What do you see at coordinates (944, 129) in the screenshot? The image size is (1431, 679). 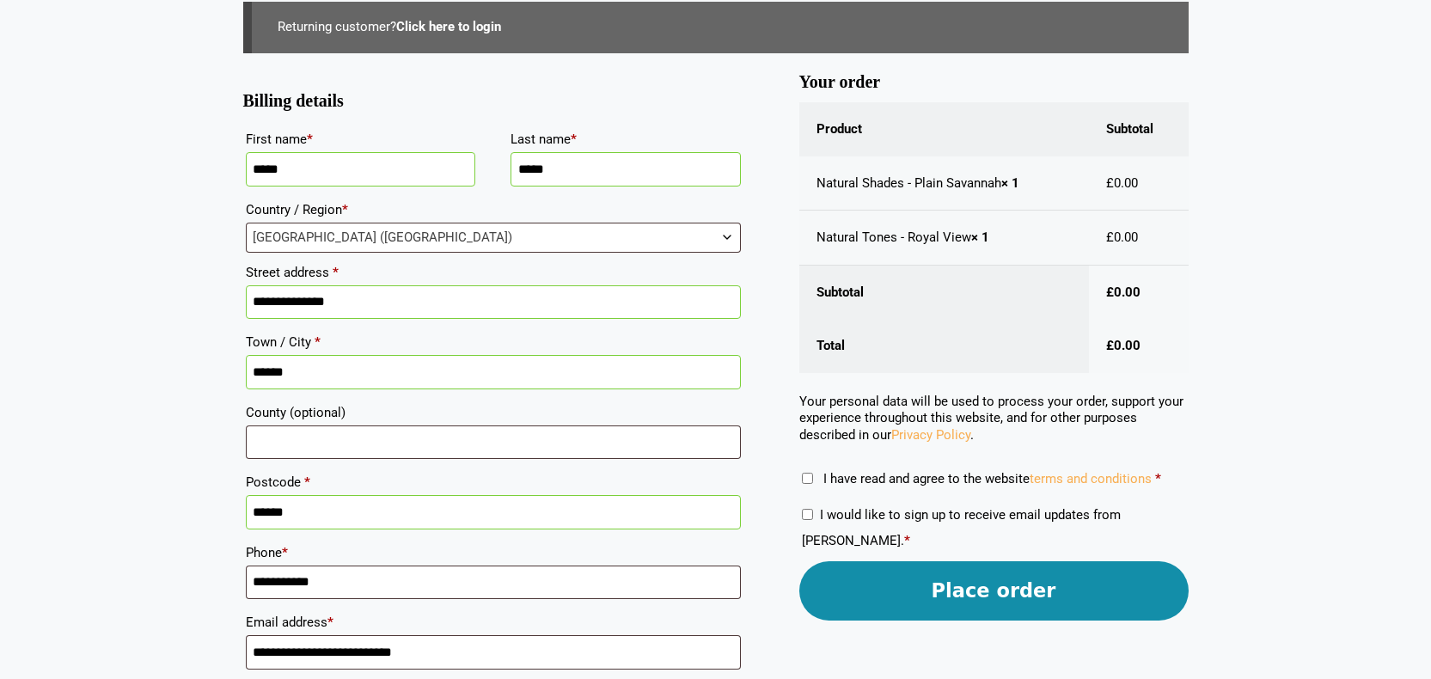 I see `th: Product` at bounding box center [944, 129].